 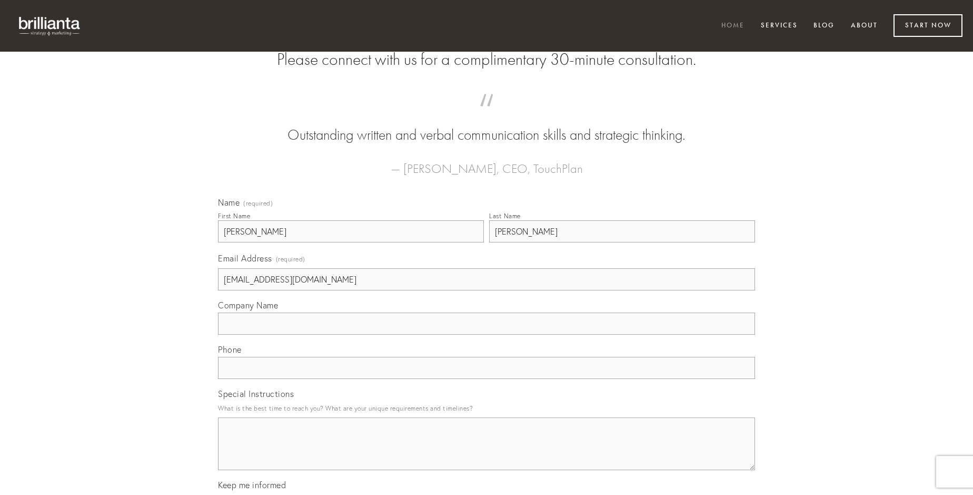 I want to click on a: Blog, so click(x=824, y=26).